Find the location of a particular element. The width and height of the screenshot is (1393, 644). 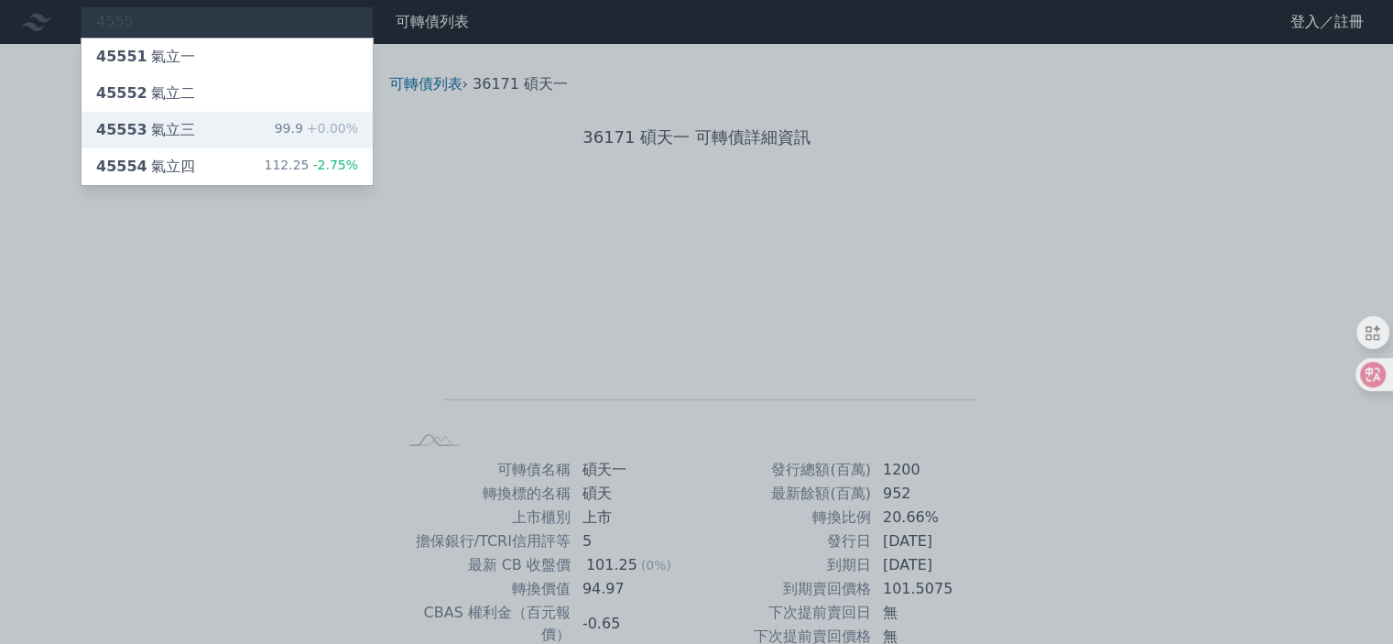

span: -2.75% is located at coordinates (333, 165).